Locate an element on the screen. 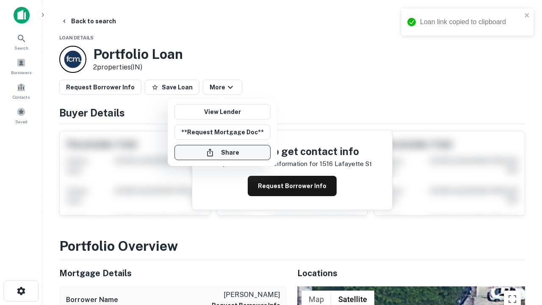  div: Chat Widget is located at coordinates (521, 258).